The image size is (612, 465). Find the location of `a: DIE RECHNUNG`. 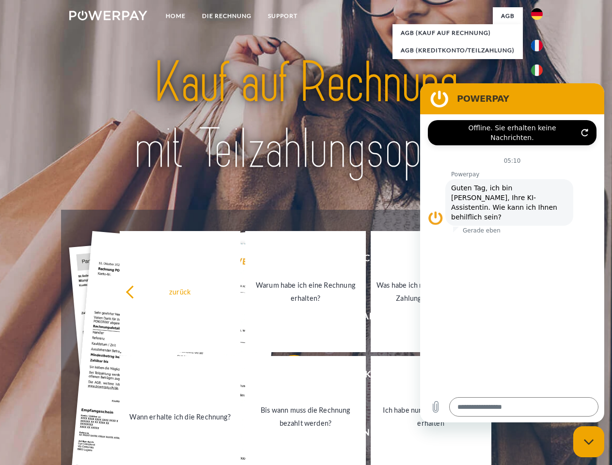

a: DIE RECHNUNG is located at coordinates (227, 16).